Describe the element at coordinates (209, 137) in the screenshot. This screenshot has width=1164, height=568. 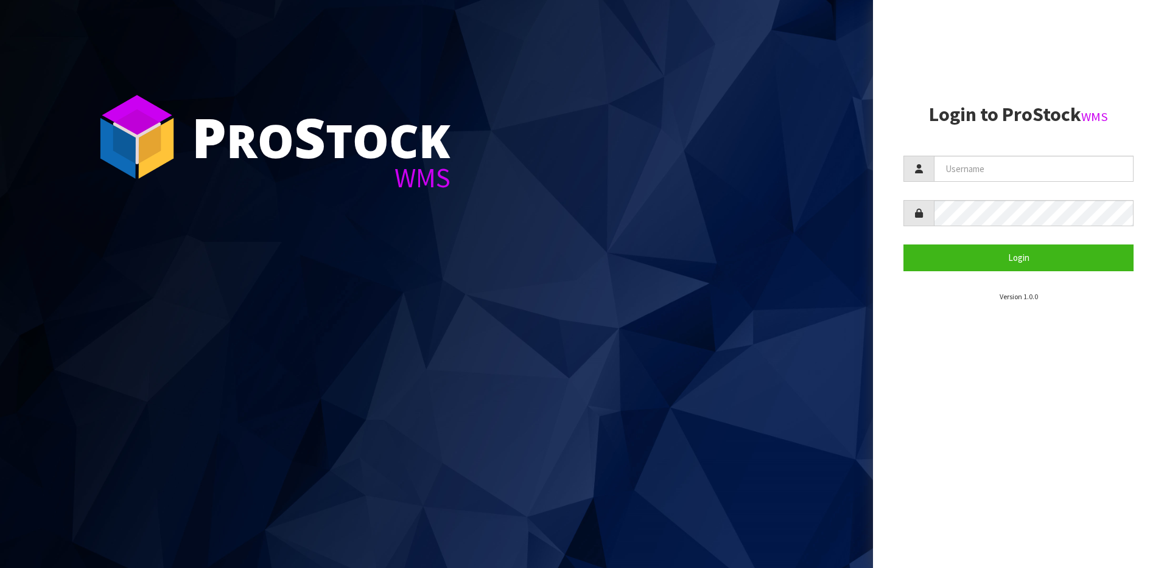
I see `span: P` at that location.